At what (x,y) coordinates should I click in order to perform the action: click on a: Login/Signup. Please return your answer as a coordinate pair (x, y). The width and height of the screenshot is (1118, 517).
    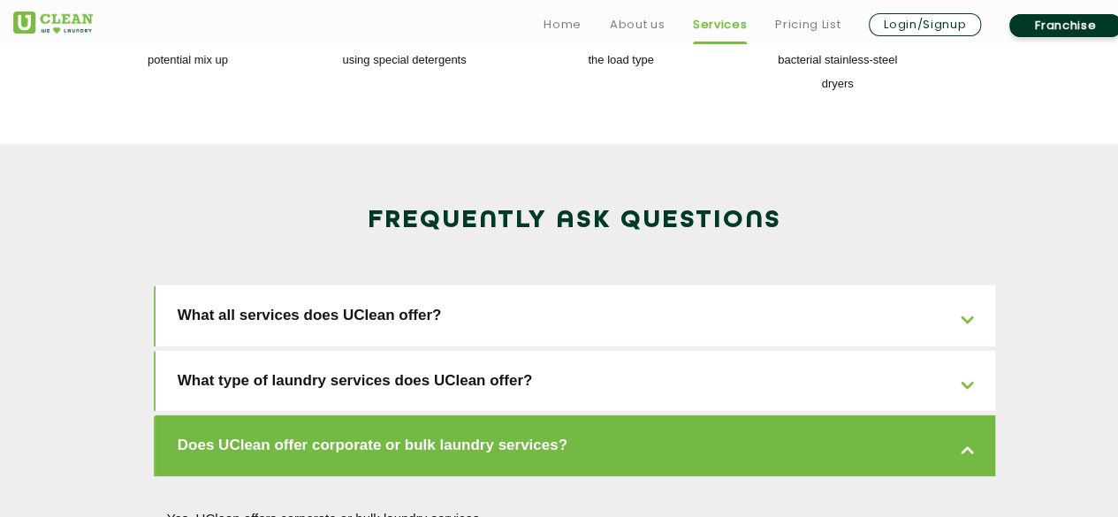
    Looking at the image, I should click on (924, 25).